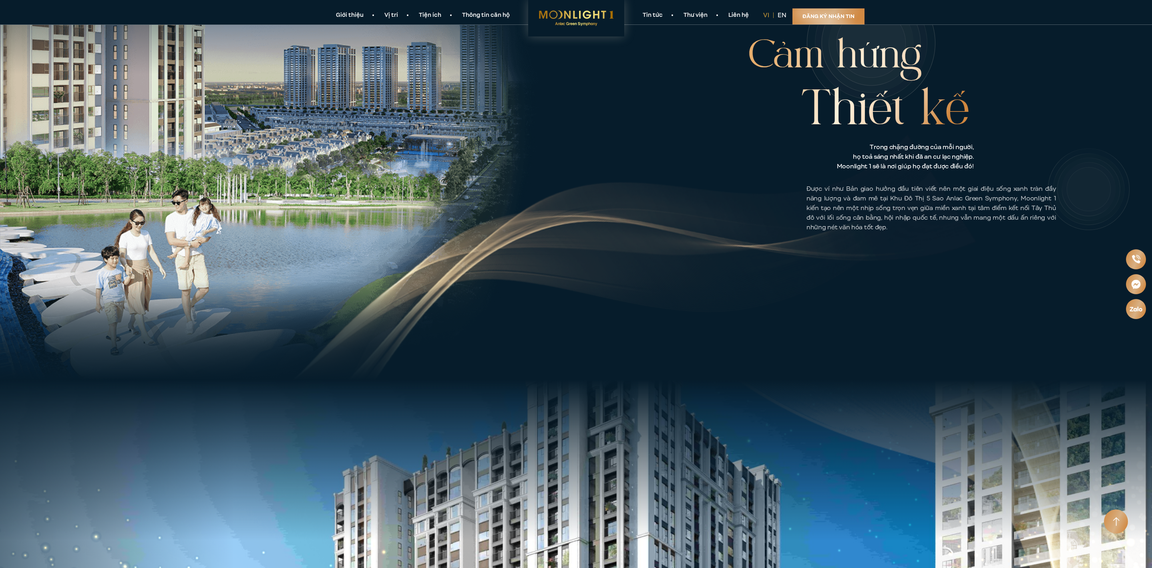  Describe the element at coordinates (766, 15) in the screenshot. I see `a: vi` at that location.